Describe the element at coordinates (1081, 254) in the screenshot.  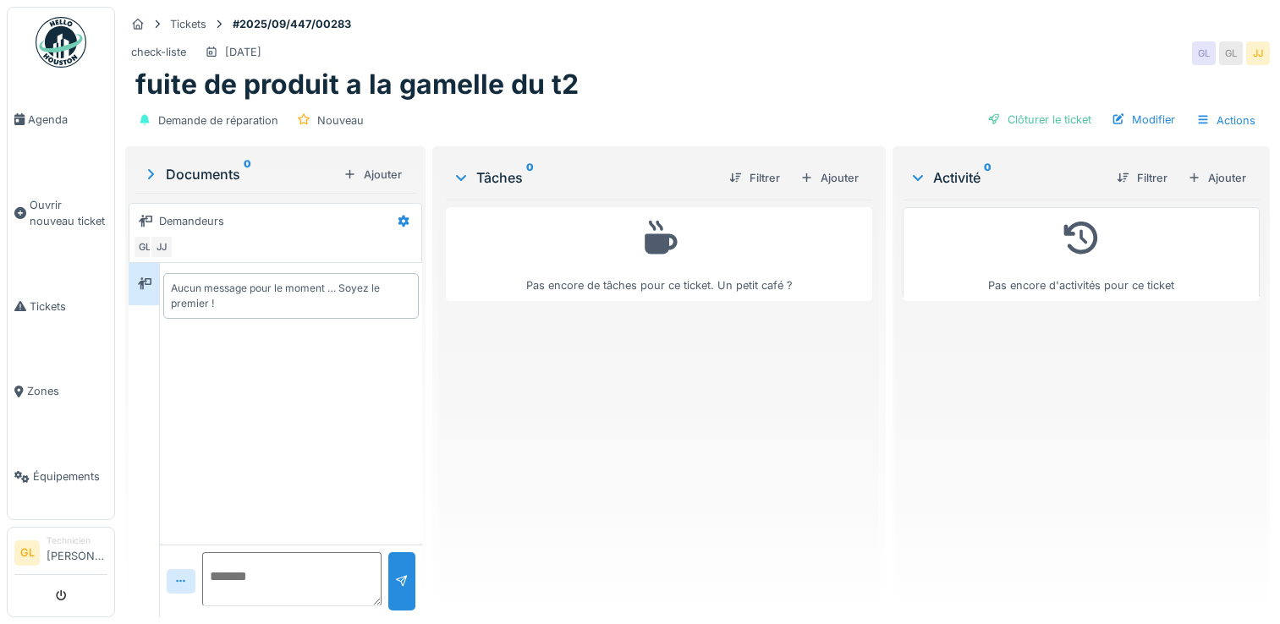
I see `div: Pas encore d'activités pour ce ticket` at that location.